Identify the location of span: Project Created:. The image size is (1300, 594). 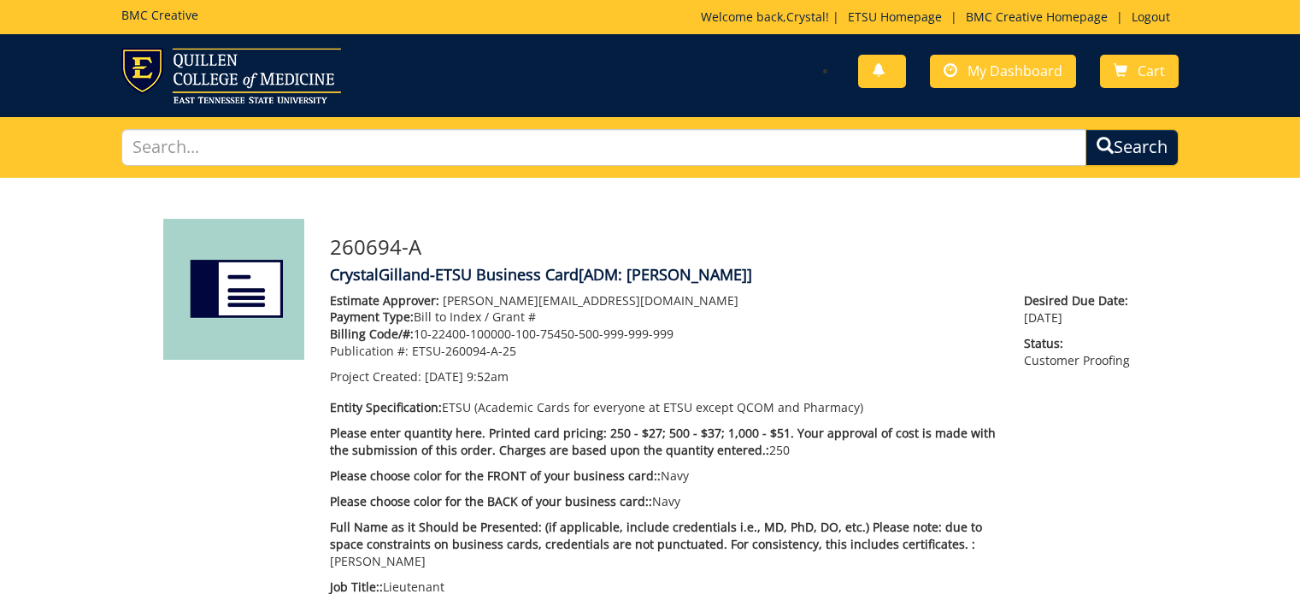
(375, 376).